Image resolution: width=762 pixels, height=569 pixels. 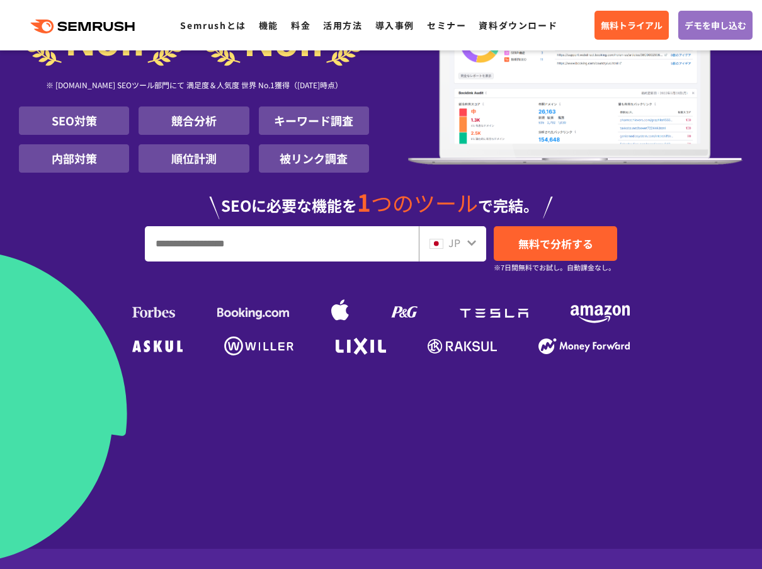 I want to click on small: ※7日間無料でお試し。自動課金なし。, so click(x=554, y=267).